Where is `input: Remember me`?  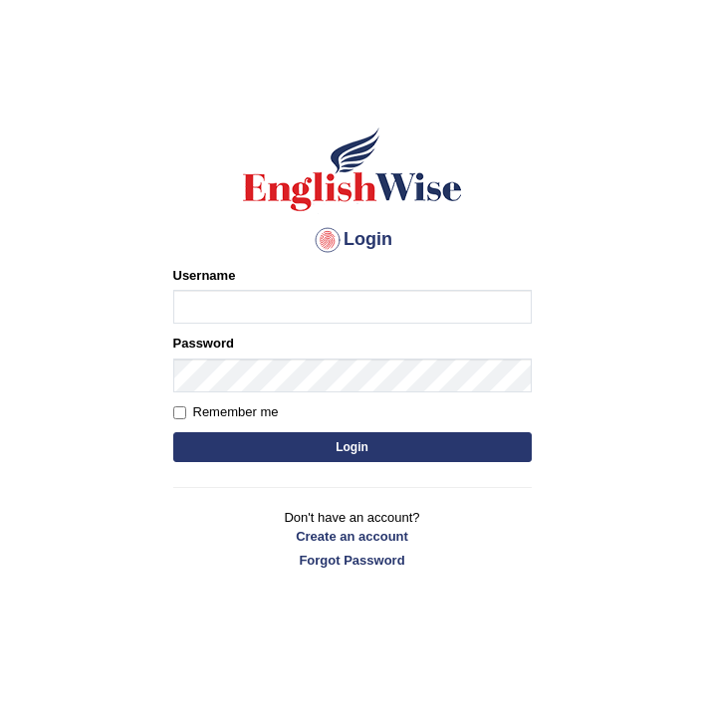
input: Remember me is located at coordinates (179, 412).